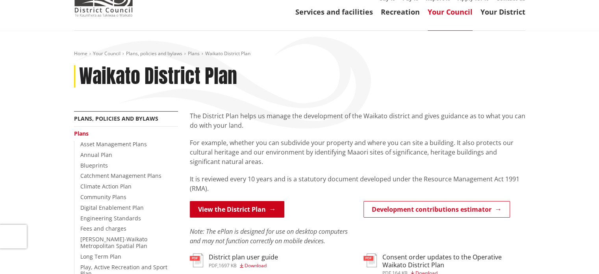 This screenshot has width=599, height=274. What do you see at coordinates (503, 12) in the screenshot?
I see `a: Your District` at bounding box center [503, 12].